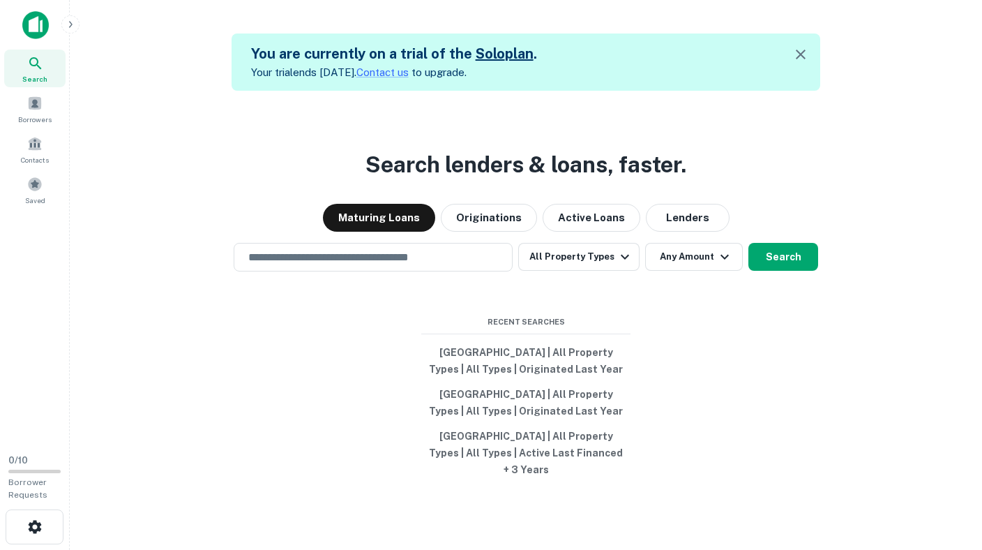 The image size is (982, 550). Describe the element at coordinates (36, 25) in the screenshot. I see `img: capitalize-icon.png` at that location.